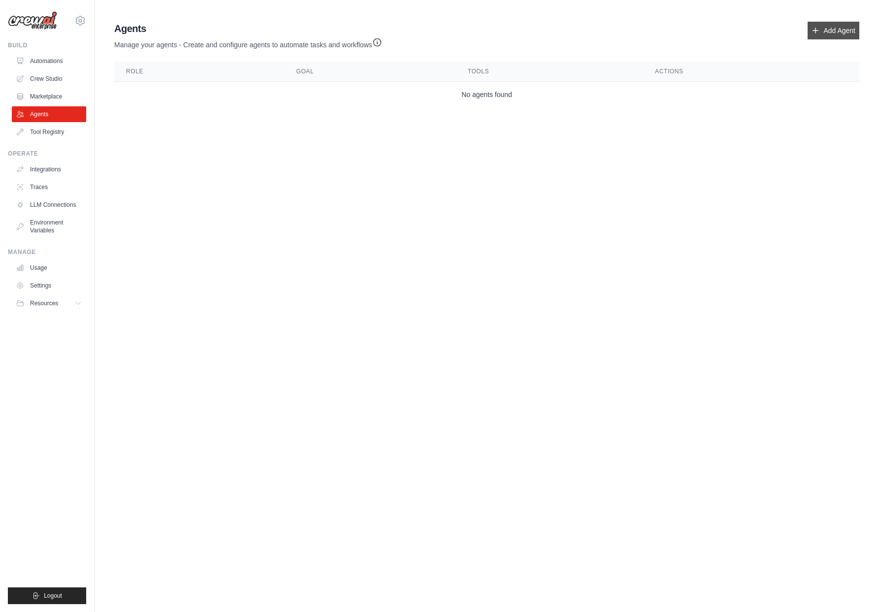 The width and height of the screenshot is (879, 612). What do you see at coordinates (248, 29) in the screenshot?
I see `h2: Agents` at bounding box center [248, 29].